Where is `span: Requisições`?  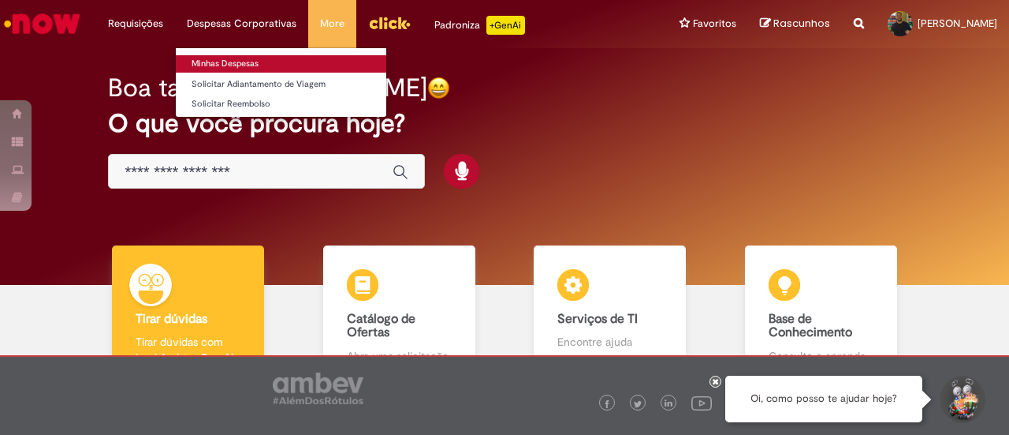 span: Requisições is located at coordinates (136, 24).